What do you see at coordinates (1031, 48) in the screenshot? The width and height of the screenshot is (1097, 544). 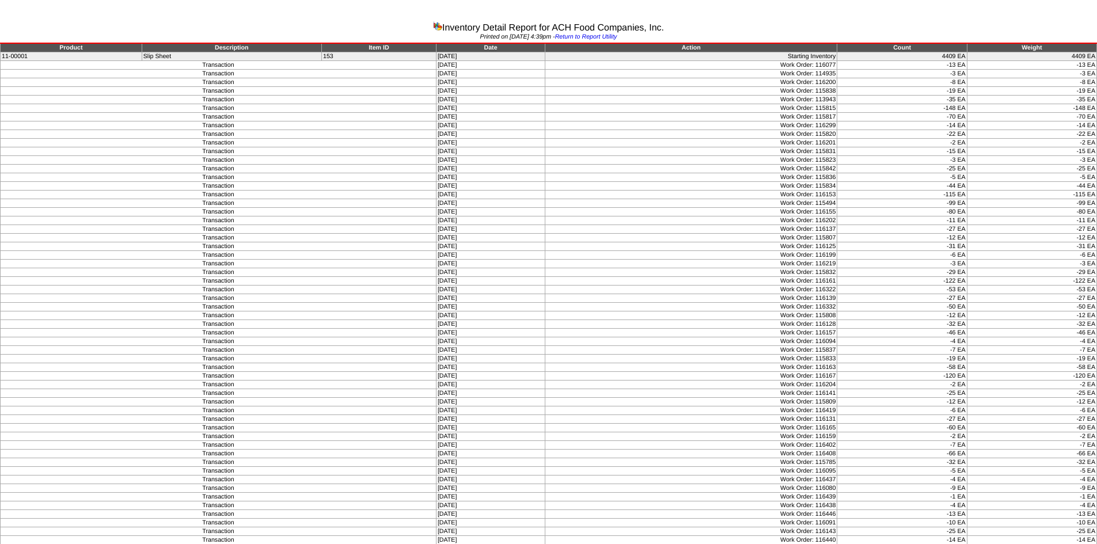 I see `td: Weight` at bounding box center [1031, 48].